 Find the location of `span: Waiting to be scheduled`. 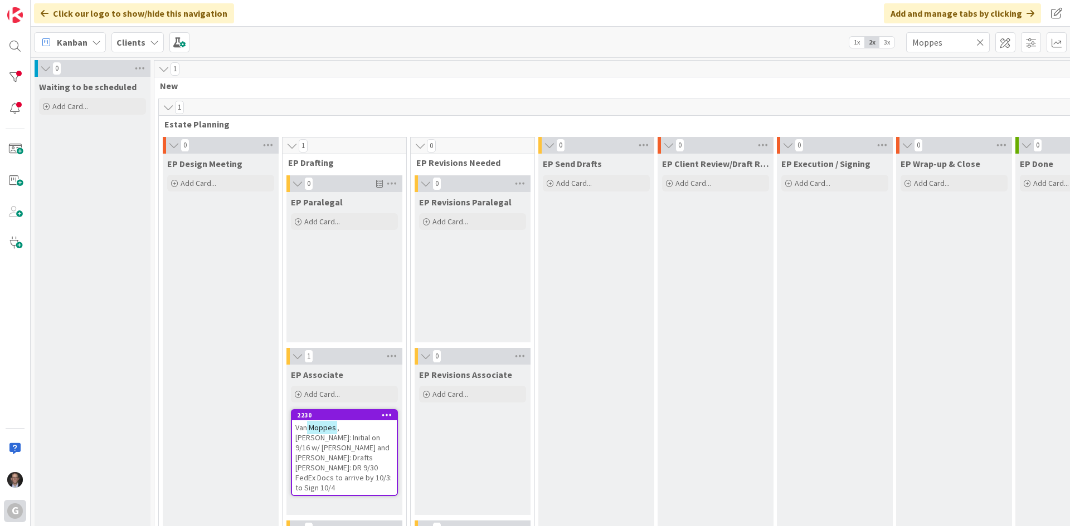

span: Waiting to be scheduled is located at coordinates (87, 87).